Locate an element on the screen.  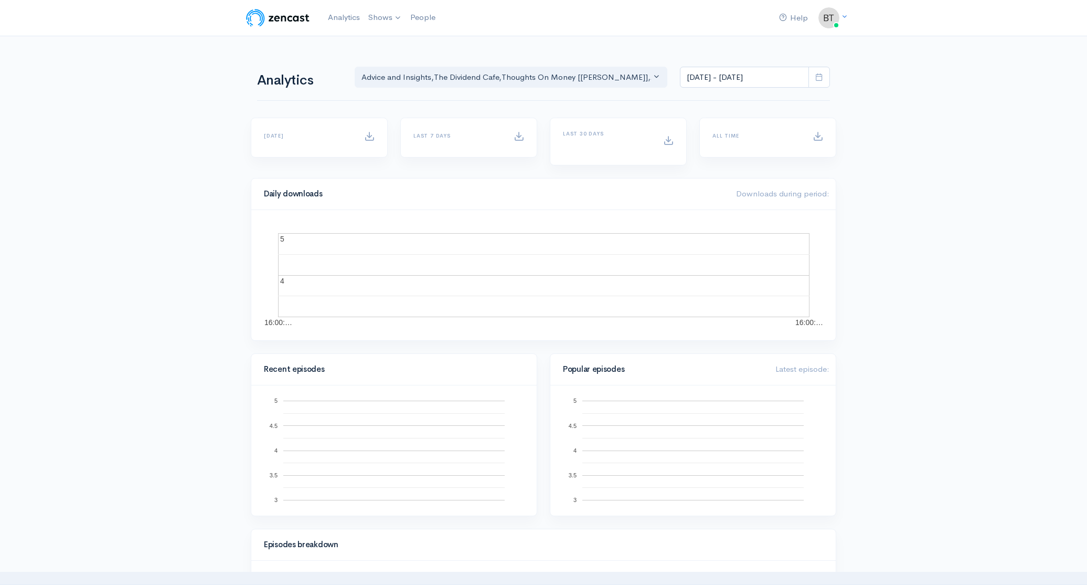
a: Shows is located at coordinates (385, 18).